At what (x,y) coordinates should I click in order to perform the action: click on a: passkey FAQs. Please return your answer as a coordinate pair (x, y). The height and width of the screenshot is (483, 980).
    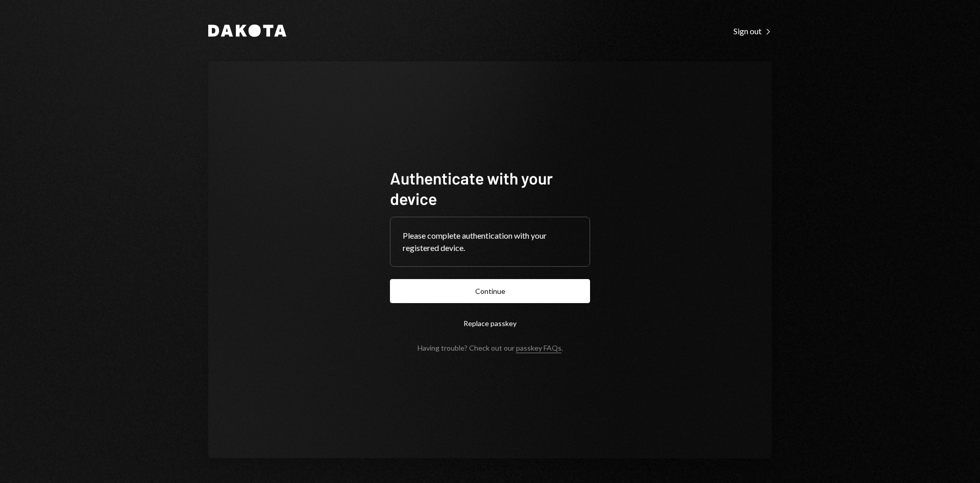
    Looking at the image, I should click on (539, 348).